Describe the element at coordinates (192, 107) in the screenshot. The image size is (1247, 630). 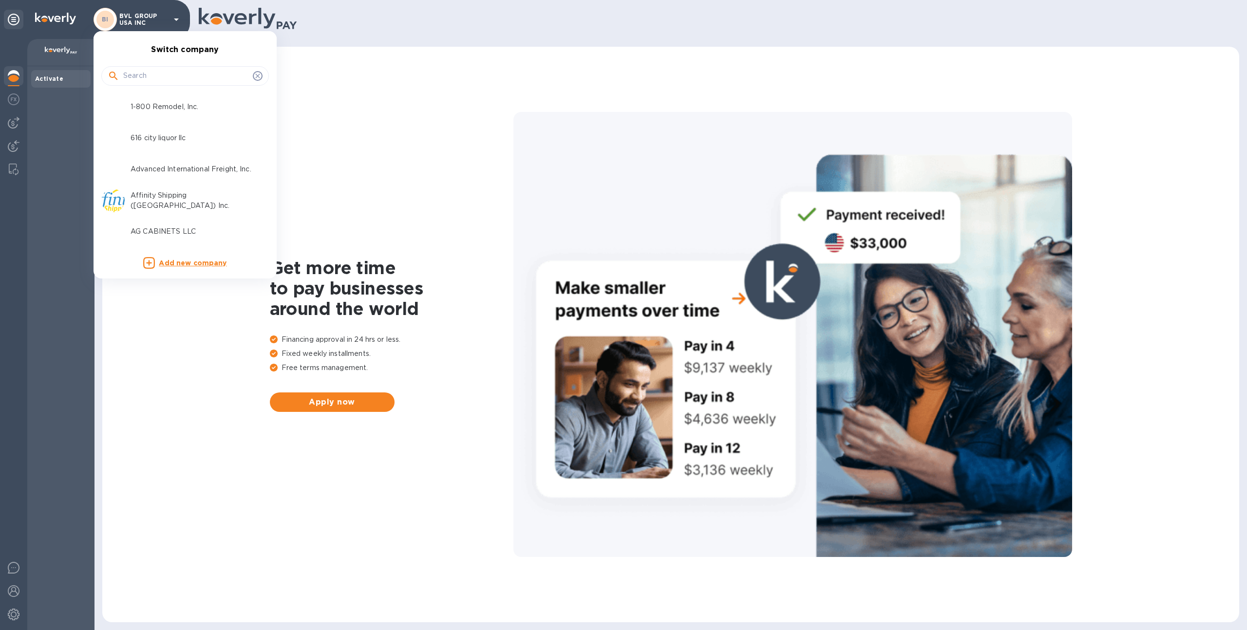
I see `p: 1-800 Remodel, Inc.` at that location.